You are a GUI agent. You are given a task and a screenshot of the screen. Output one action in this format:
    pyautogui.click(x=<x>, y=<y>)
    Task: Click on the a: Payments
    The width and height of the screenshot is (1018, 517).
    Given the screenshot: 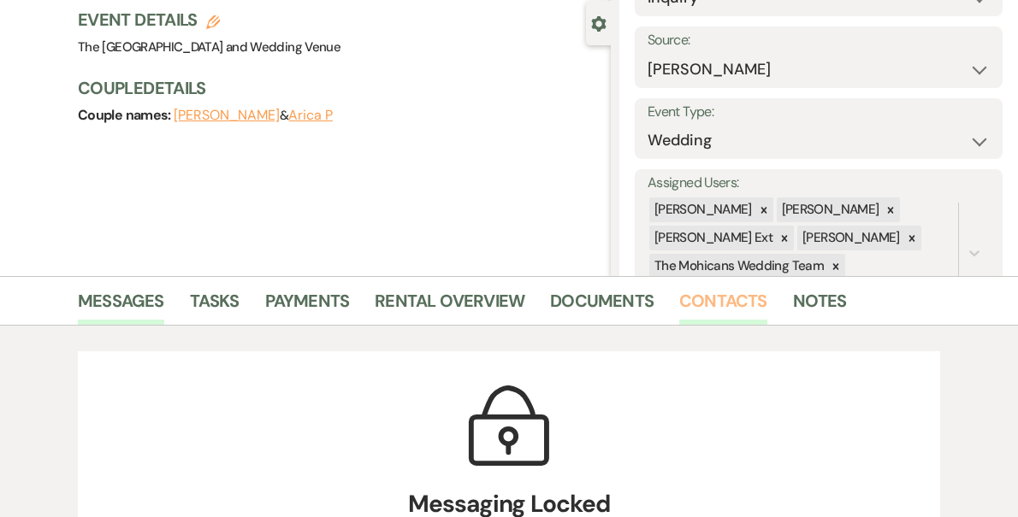 What is the action you would take?
    pyautogui.click(x=307, y=306)
    